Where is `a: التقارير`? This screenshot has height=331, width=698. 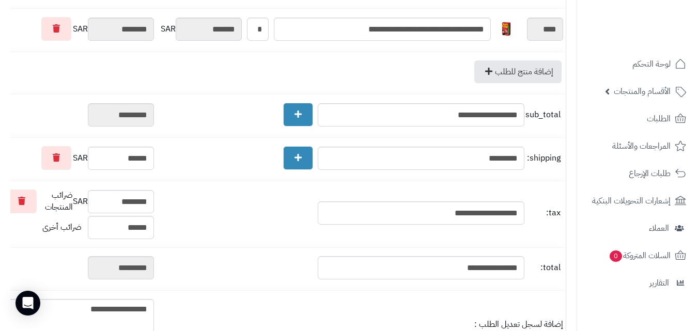
a: التقارير is located at coordinates (637, 283).